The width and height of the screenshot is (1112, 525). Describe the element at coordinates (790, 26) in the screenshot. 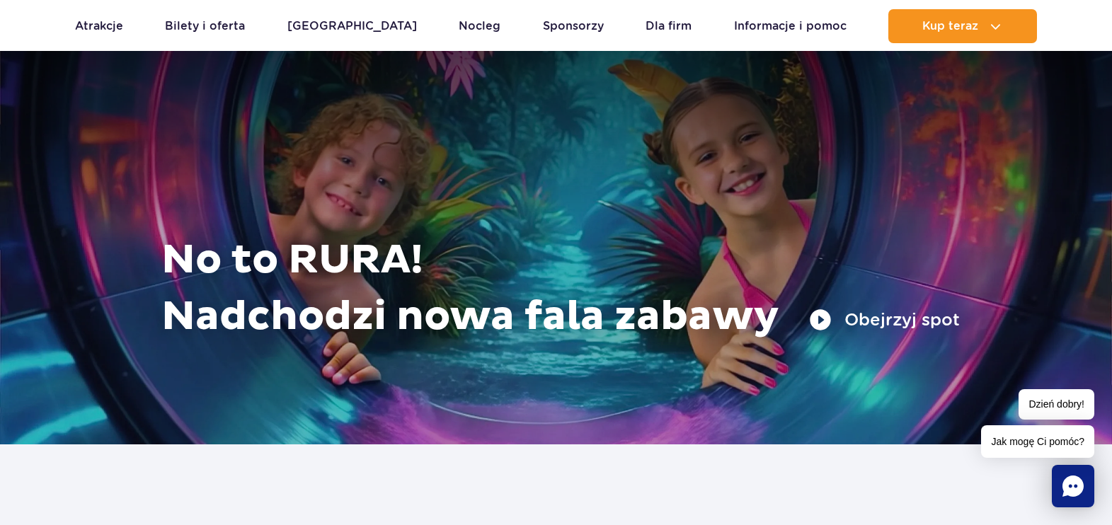

I see `a: Informacje i pomoc` at that location.